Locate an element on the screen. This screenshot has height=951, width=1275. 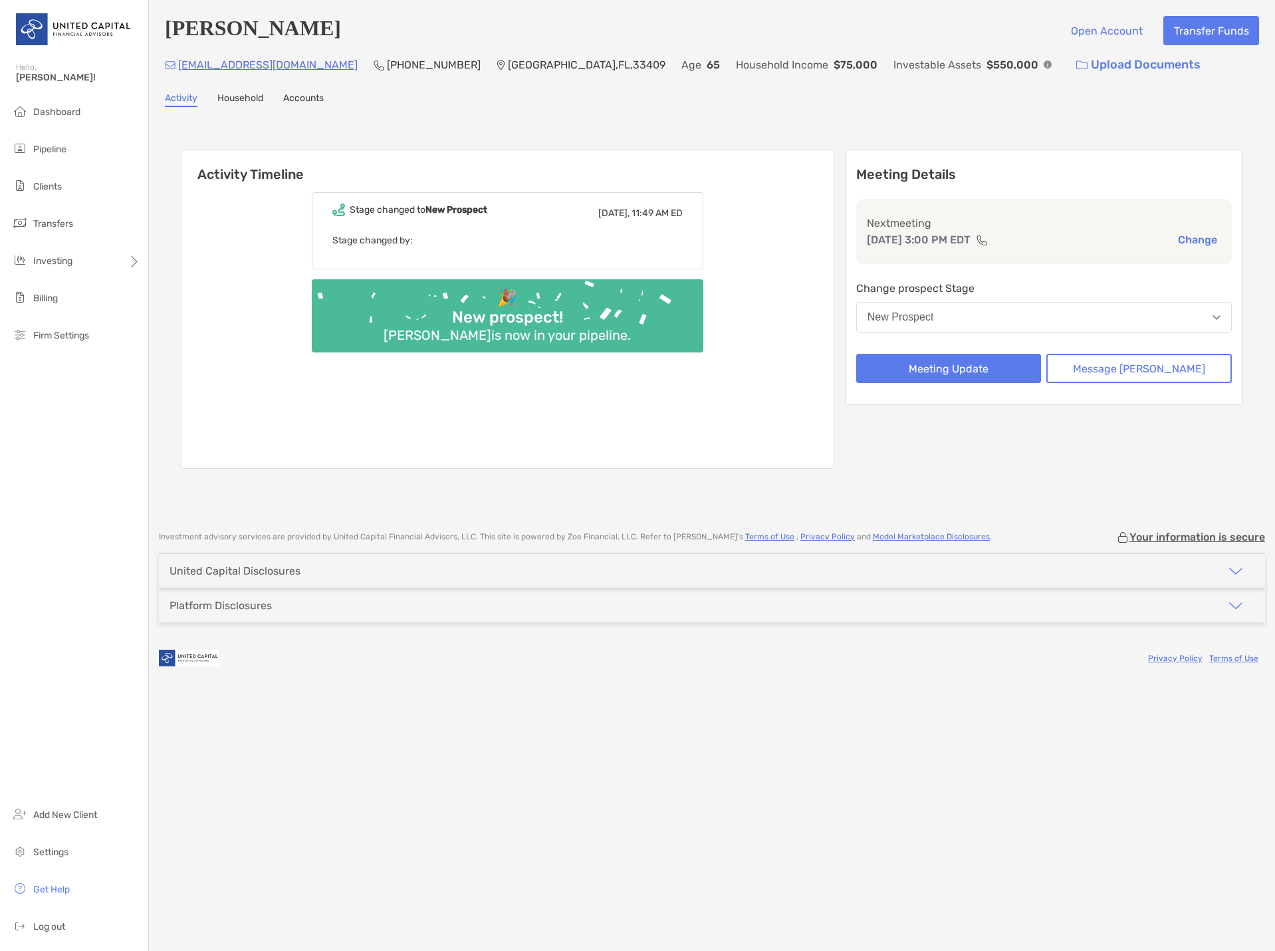
button: Transfer Funds is located at coordinates (1211, 31).